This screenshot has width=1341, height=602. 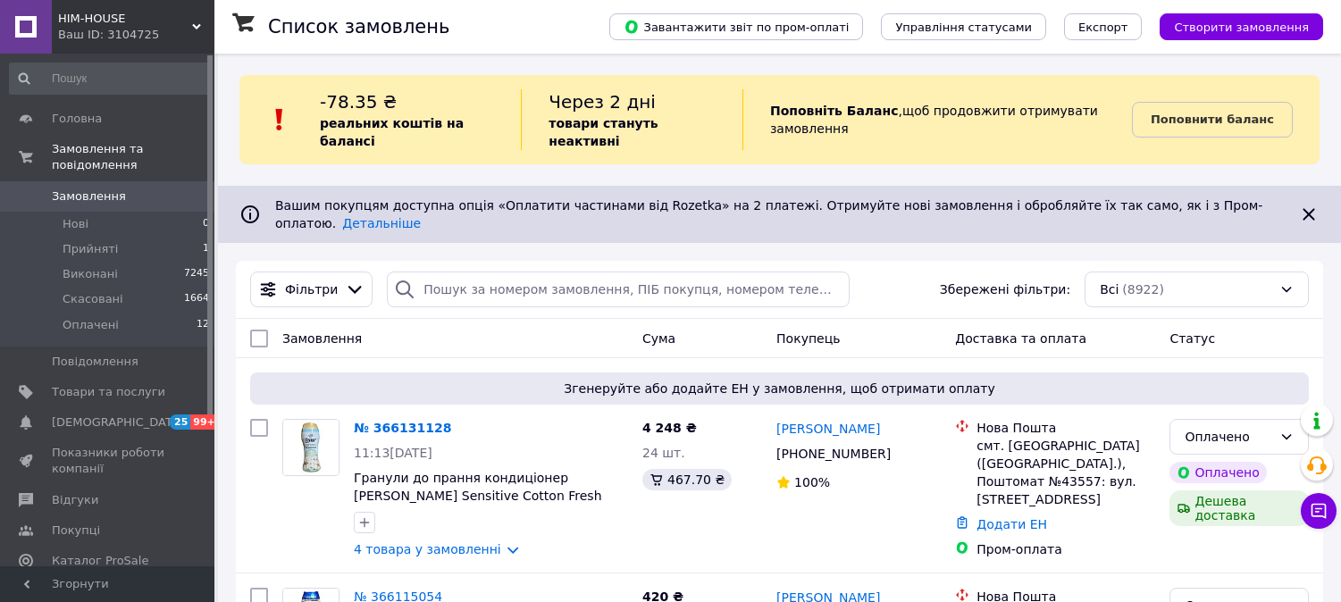 I want to click on span: Всі, so click(x=1109, y=290).